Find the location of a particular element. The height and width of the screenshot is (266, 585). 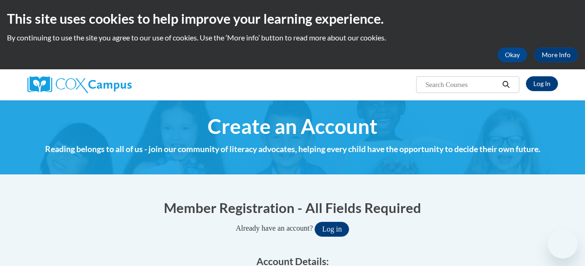

button: Okay is located at coordinates (512, 55).